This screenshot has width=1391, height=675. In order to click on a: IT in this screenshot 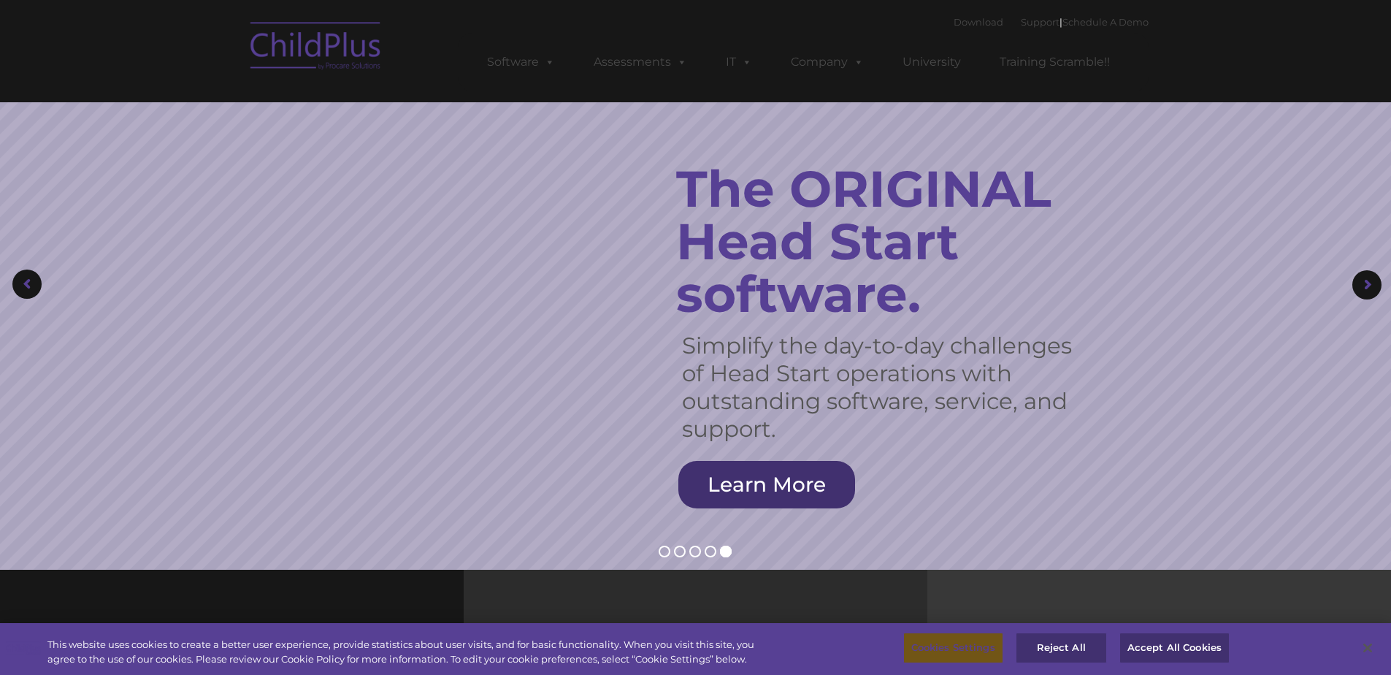, I will do `click(739, 62)`.